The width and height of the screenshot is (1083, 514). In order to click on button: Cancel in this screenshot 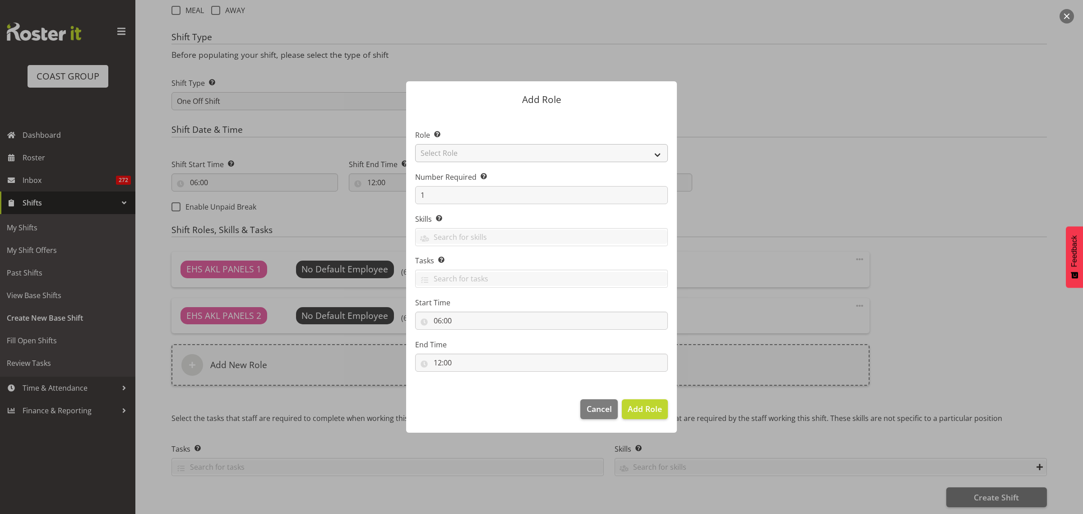, I will do `click(599, 409)`.